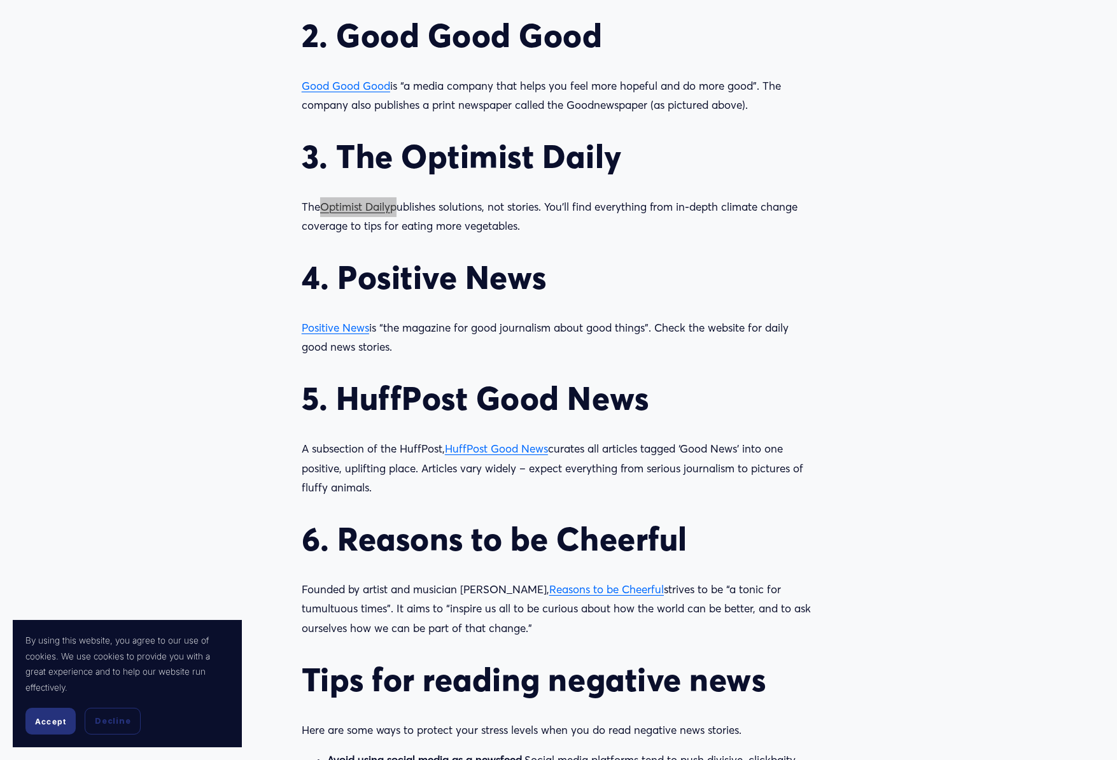 This screenshot has width=1117, height=760. What do you see at coordinates (558, 469) in the screenshot?
I see `p: A subsection of the HuffPost, curates all articles tagged ‘Good News’ into one positive, upliftin...` at bounding box center [558, 469].